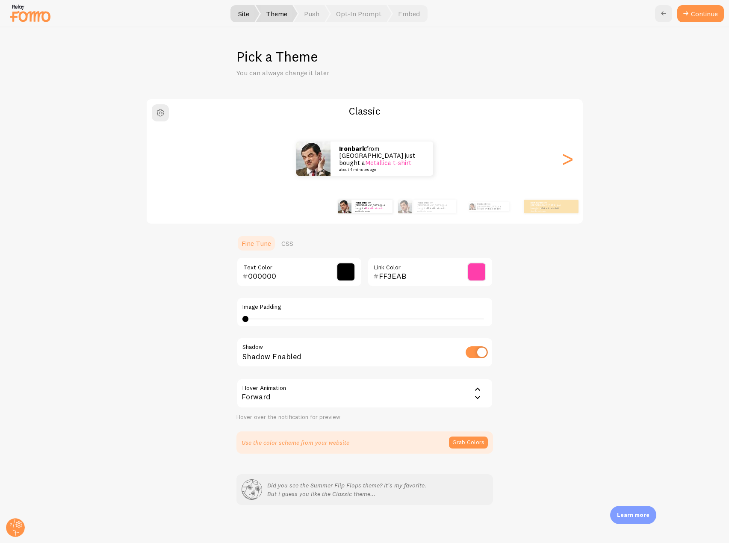 The height and width of the screenshot is (543, 729). I want to click on div: Learn more, so click(633, 515).